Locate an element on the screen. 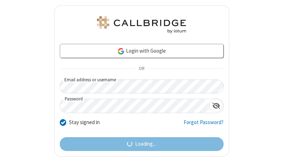  a: Forgot Password? is located at coordinates (204, 125).